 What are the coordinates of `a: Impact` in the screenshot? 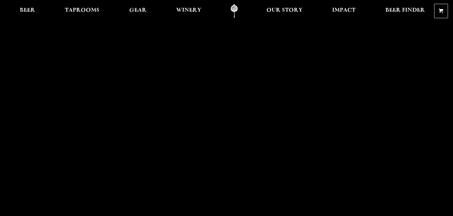 It's located at (344, 11).